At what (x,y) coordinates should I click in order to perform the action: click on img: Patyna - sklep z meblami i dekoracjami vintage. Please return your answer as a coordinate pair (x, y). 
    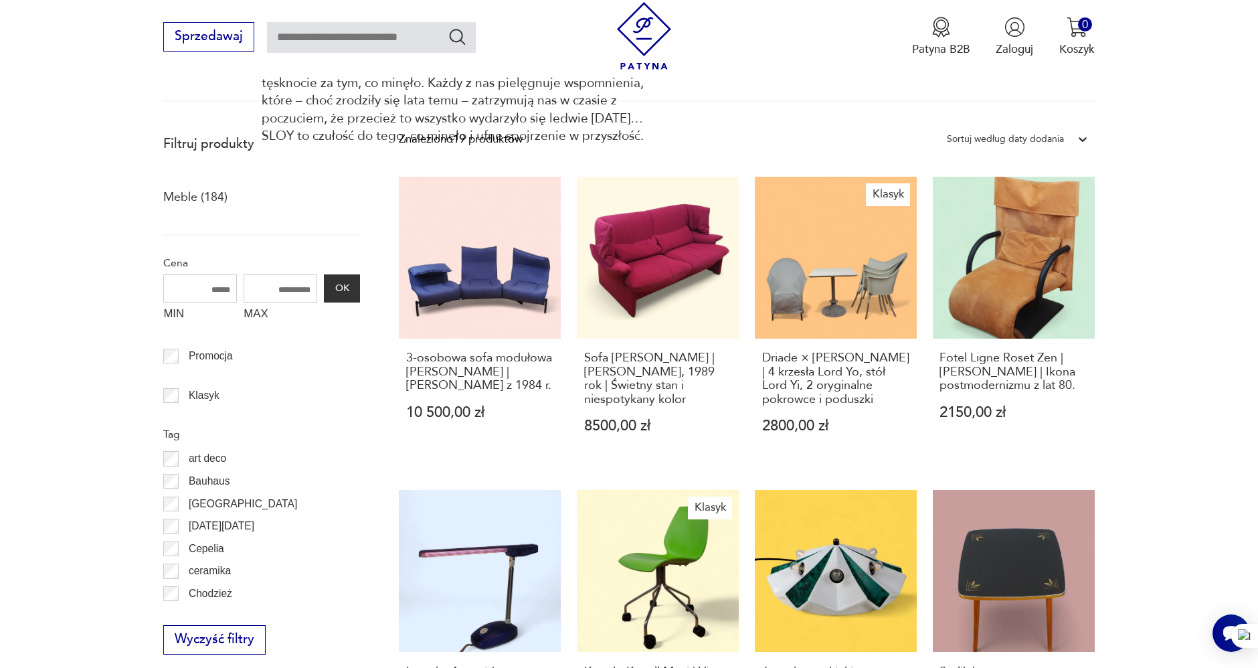
    Looking at the image, I should click on (644, 35).